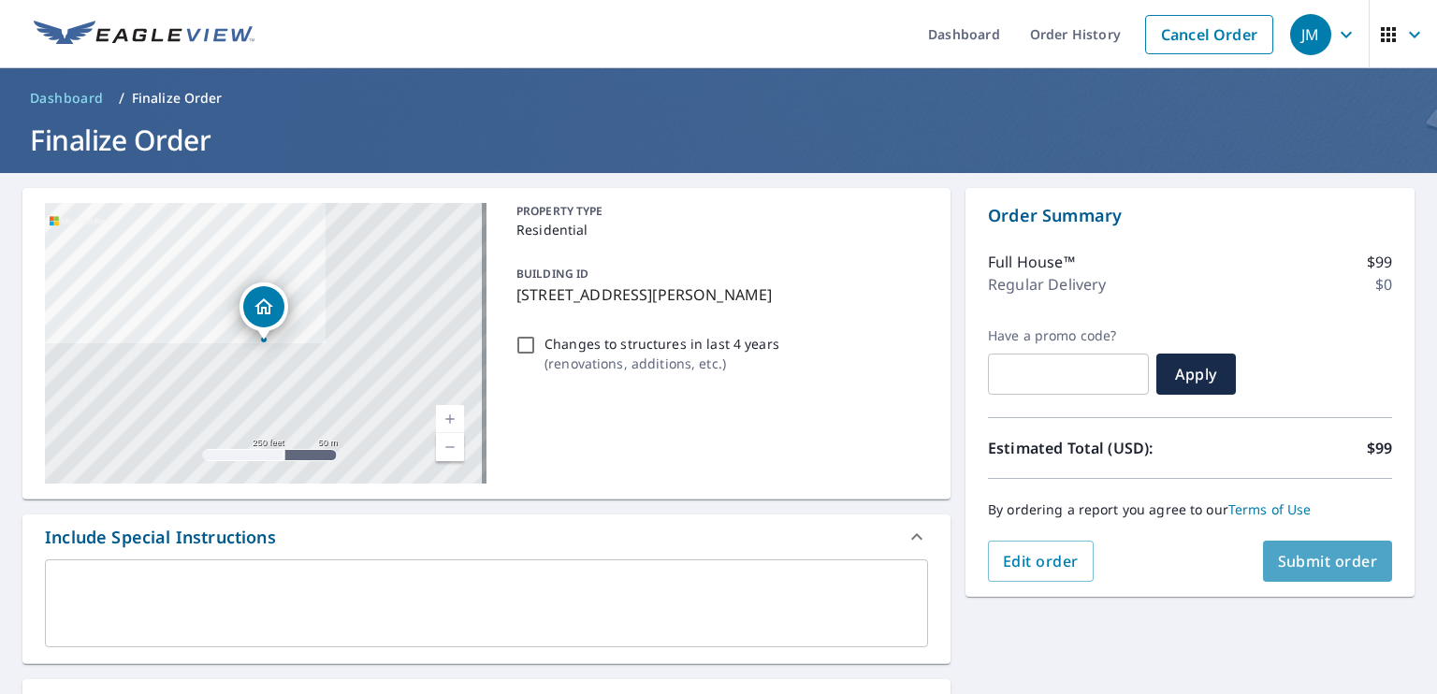 The height and width of the screenshot is (694, 1437). What do you see at coordinates (66, 98) in the screenshot?
I see `span: Dashboard` at bounding box center [66, 98].